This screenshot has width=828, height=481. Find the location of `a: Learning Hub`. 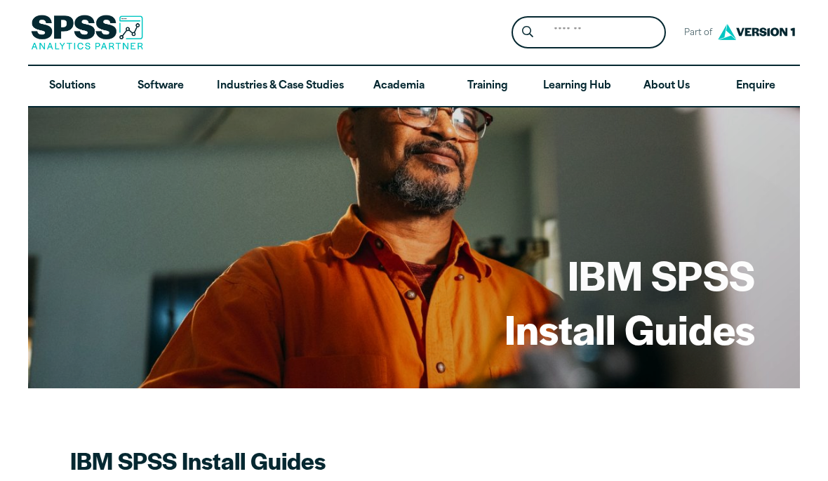

a: Learning Hub is located at coordinates (577, 86).